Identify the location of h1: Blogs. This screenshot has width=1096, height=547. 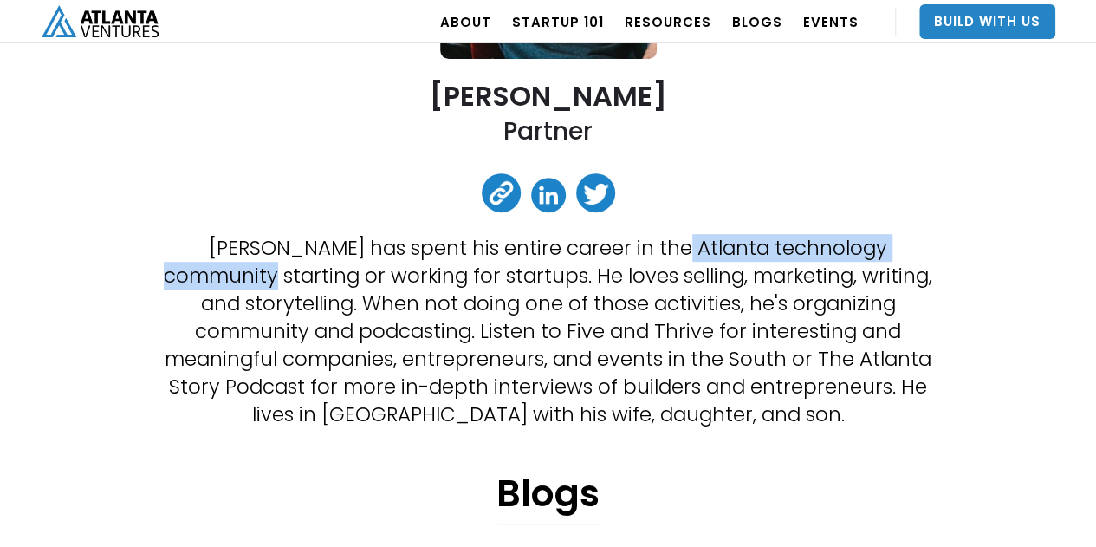
(548, 497).